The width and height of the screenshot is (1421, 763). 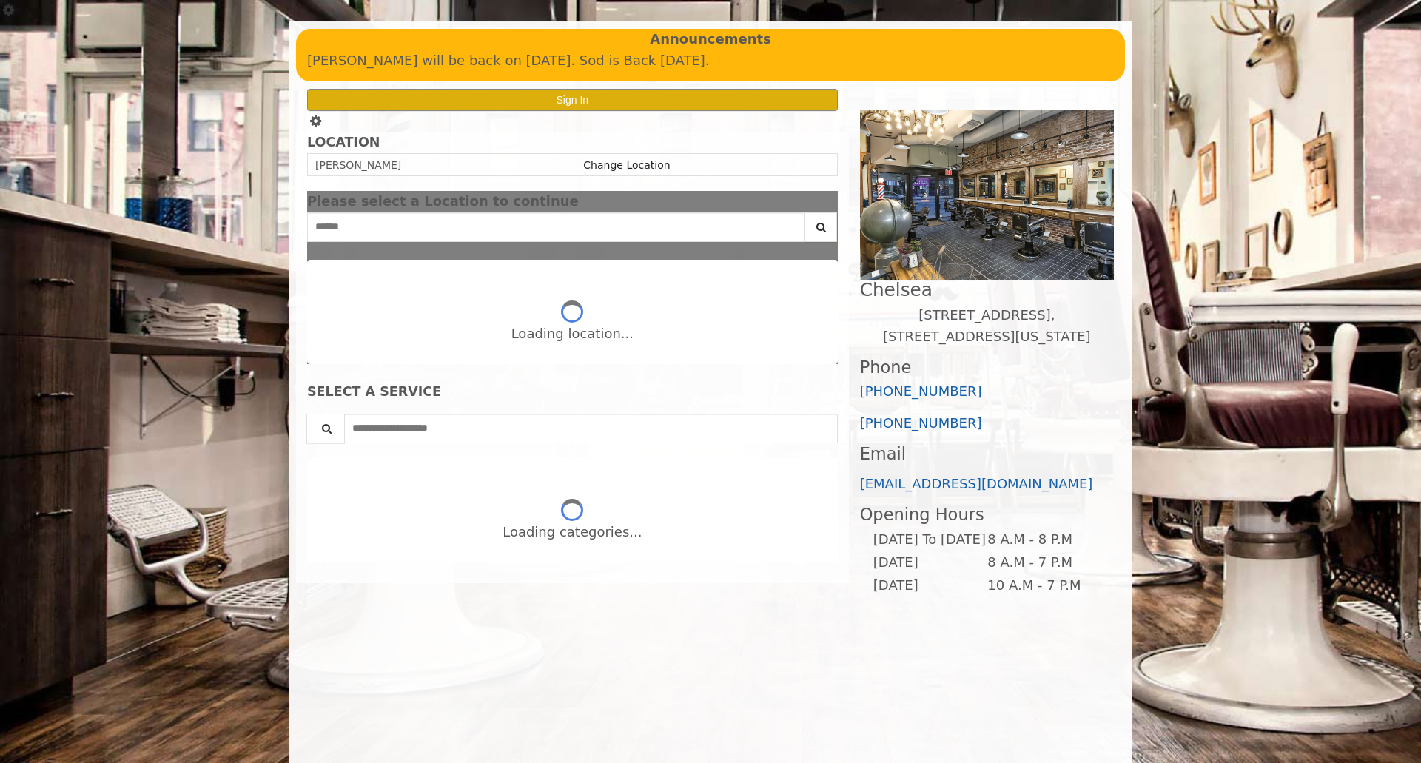 What do you see at coordinates (556, 227) in the screenshot?
I see `input: Search Center` at bounding box center [556, 227].